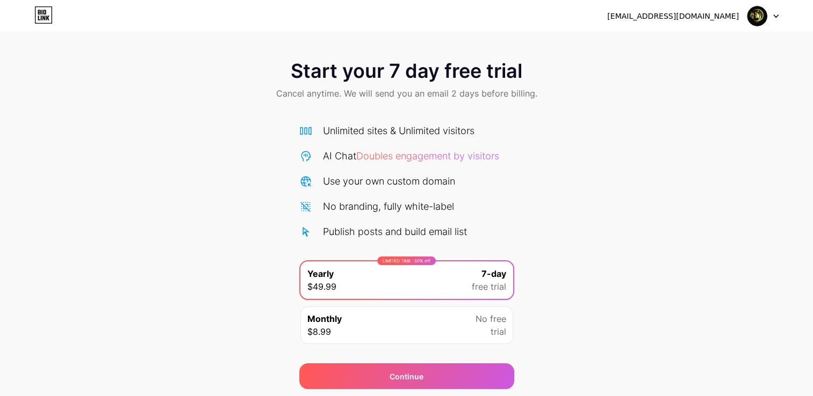  Describe the element at coordinates (320, 274) in the screenshot. I see `span: Yearly` at that location.